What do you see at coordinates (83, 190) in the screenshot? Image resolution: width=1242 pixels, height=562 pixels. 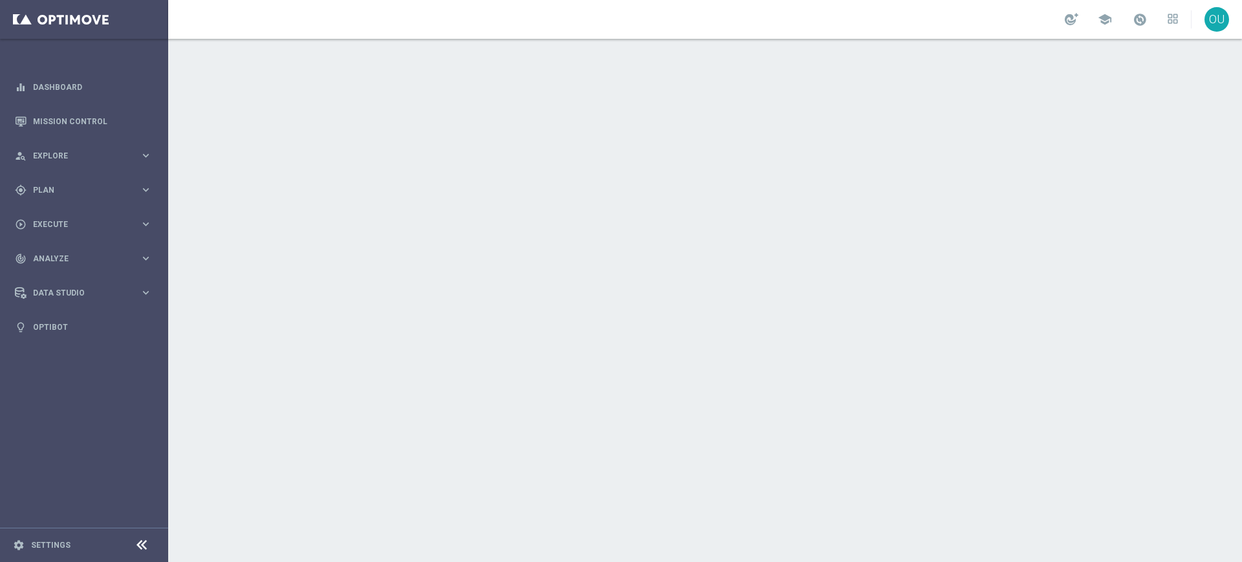 I see `div: gps_fixed Plan keyboard_arrow_right` at bounding box center [83, 190].